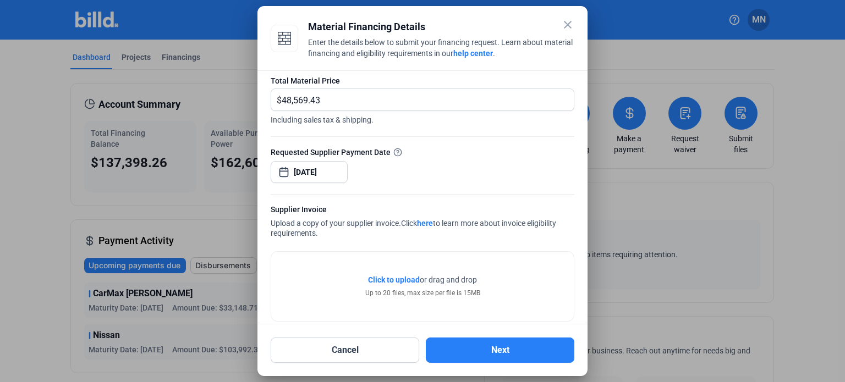 The width and height of the screenshot is (845, 382). Describe the element at coordinates (422, 100) in the screenshot. I see `input: 0.00` at that location.